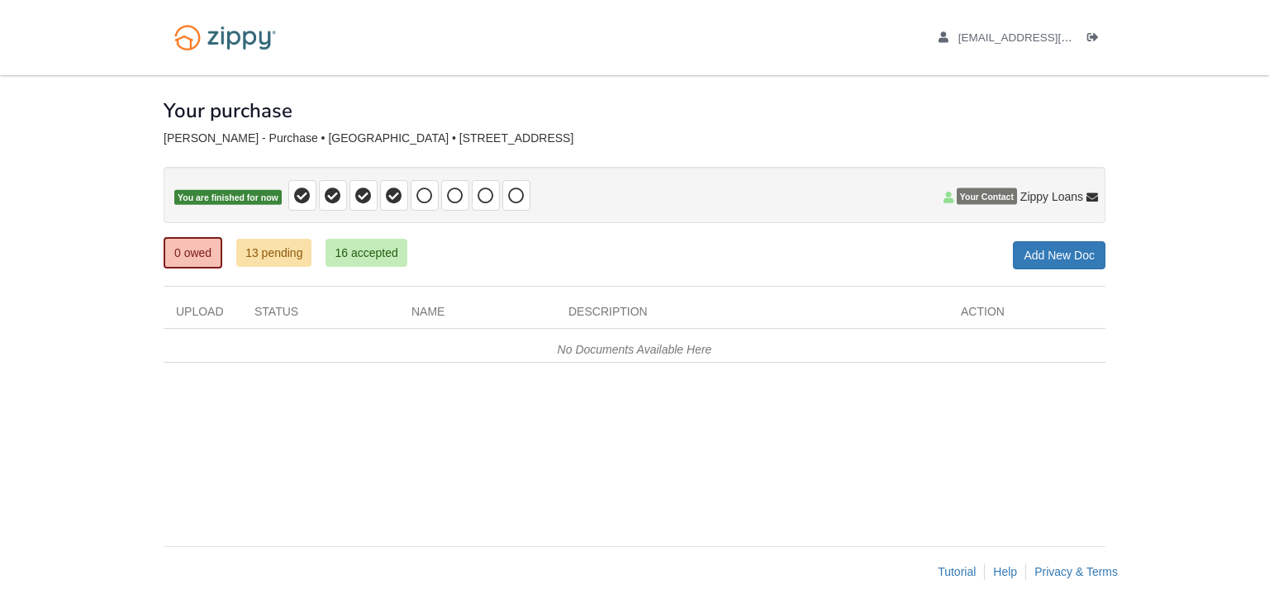 Image resolution: width=1269 pixels, height=613 pixels. What do you see at coordinates (1052, 197) in the screenshot?
I see `span: Zippy Loans` at bounding box center [1052, 197].